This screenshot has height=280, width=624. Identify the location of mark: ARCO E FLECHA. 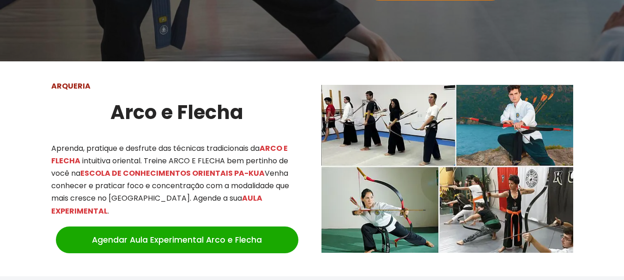
(169, 155).